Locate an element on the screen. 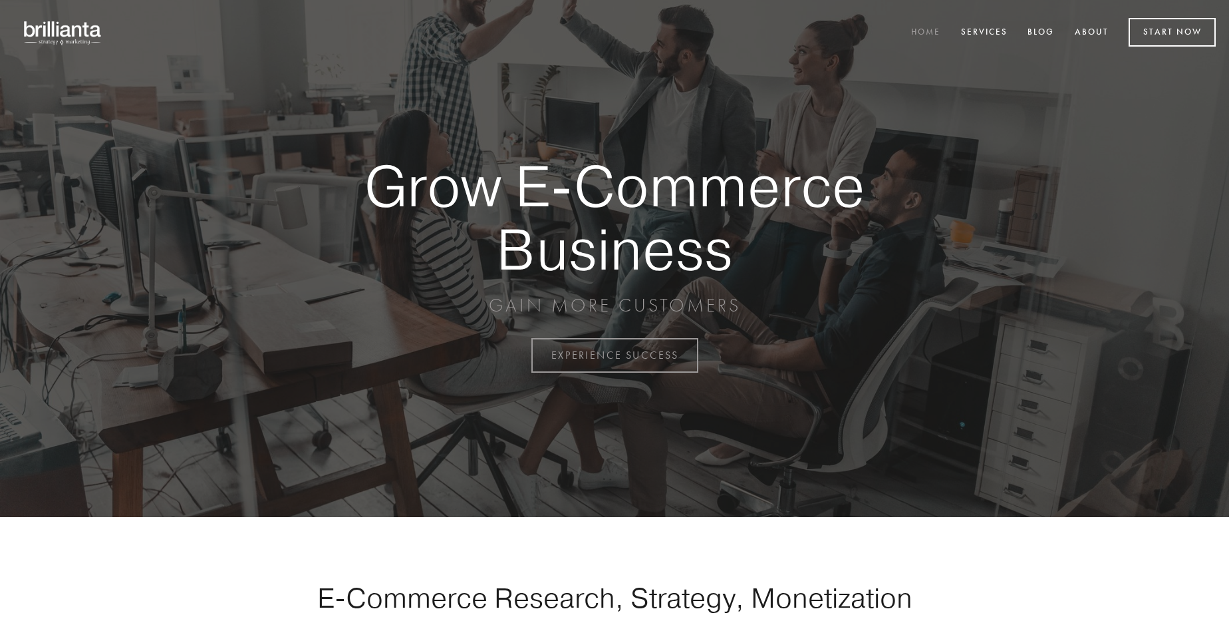 The width and height of the screenshot is (1229, 625). img: brillianta - research, strategy, marketing is located at coordinates (63, 33).